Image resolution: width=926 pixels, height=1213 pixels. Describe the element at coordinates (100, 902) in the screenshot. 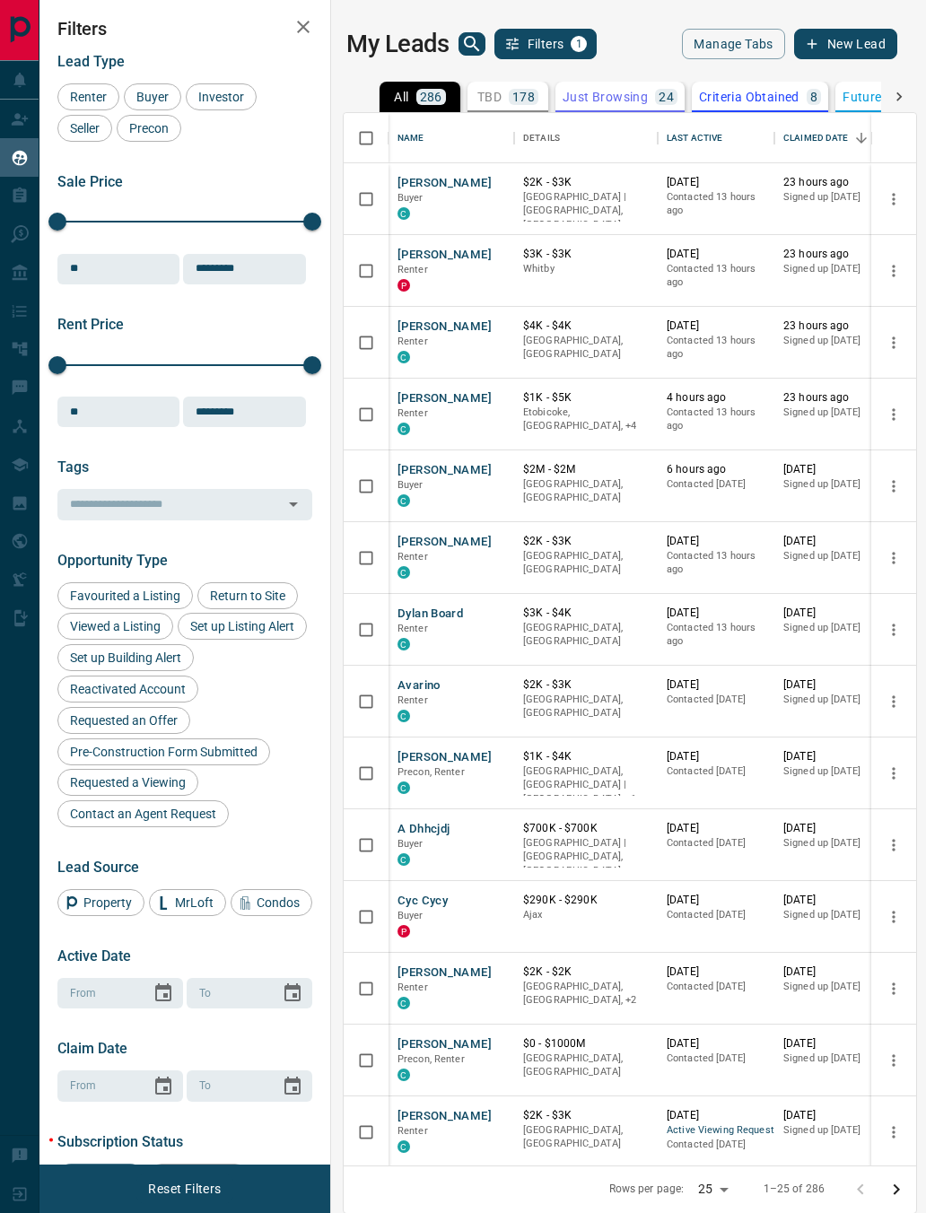

I see `div: Property` at that location.